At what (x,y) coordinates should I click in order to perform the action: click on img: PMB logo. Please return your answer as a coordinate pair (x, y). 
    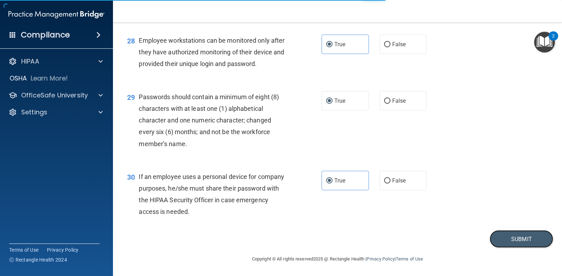
    Looking at the image, I should click on (56, 14).